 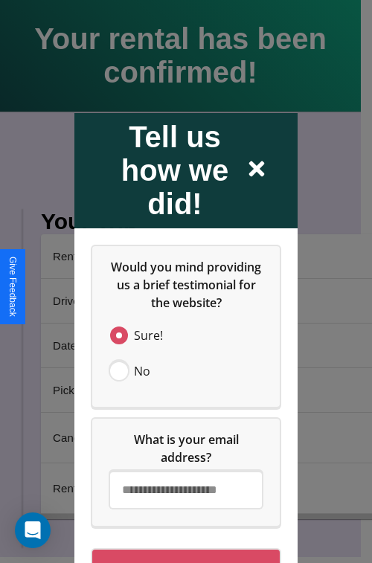 I want to click on h2: Tell us how we did!, so click(x=175, y=169).